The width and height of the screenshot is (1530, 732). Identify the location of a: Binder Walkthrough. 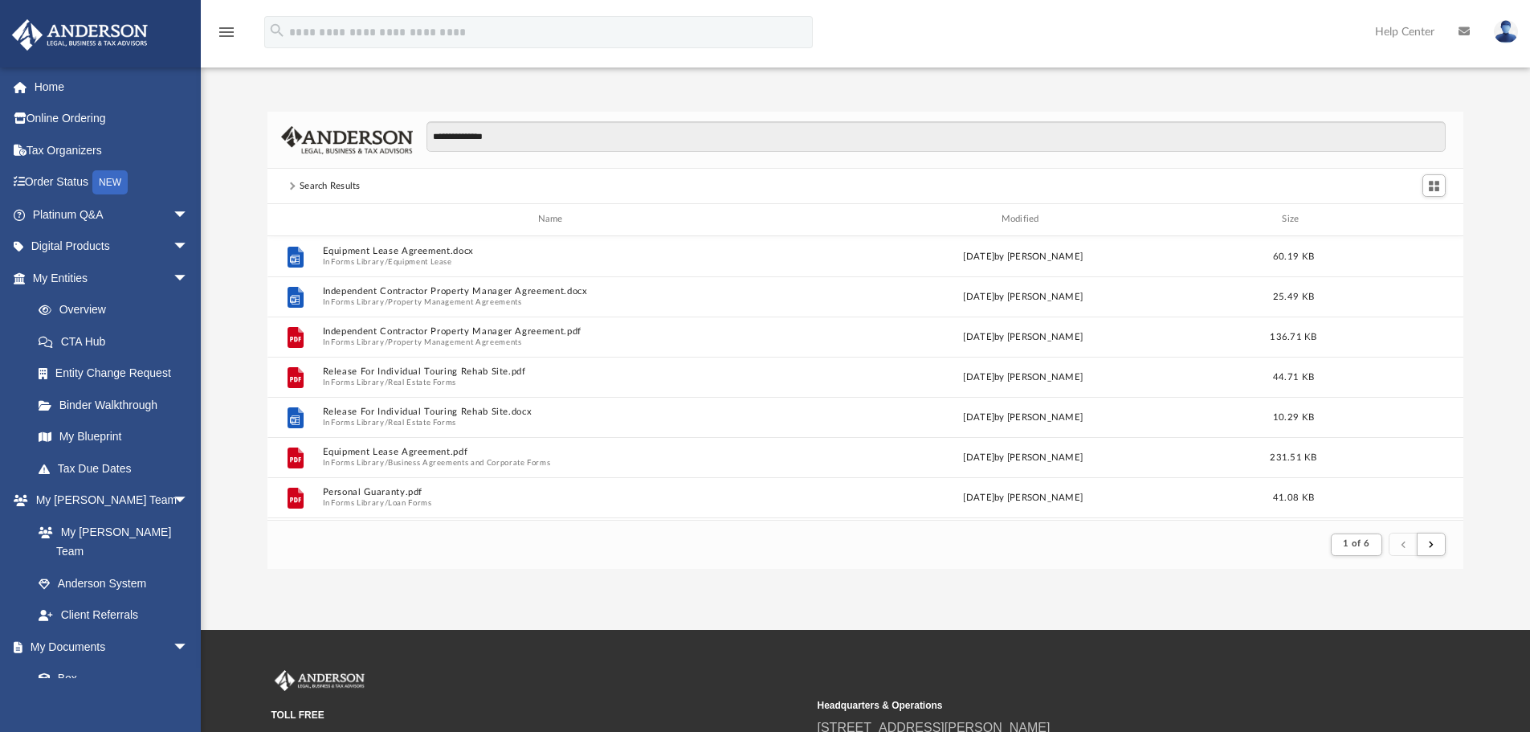
(117, 405).